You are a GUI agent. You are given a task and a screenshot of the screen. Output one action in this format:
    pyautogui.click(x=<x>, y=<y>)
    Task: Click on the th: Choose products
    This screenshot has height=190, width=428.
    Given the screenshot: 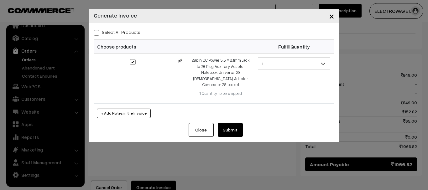 What is the action you would take?
    pyautogui.click(x=174, y=47)
    